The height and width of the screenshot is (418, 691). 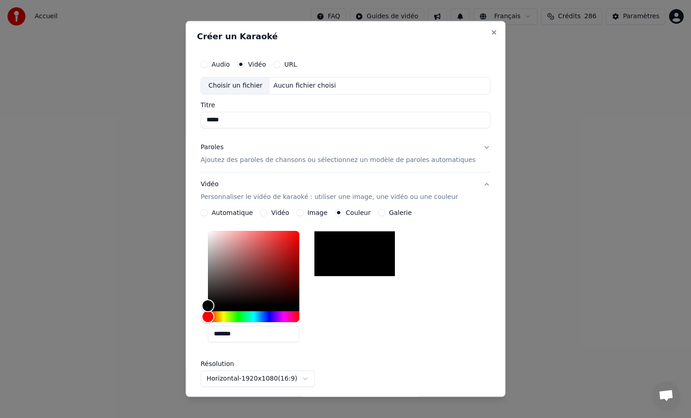 I want to click on button: ParolesAjoutez des paroles de chansons ou sélectionnez un modèle de paroles automatiques, so click(x=345, y=154).